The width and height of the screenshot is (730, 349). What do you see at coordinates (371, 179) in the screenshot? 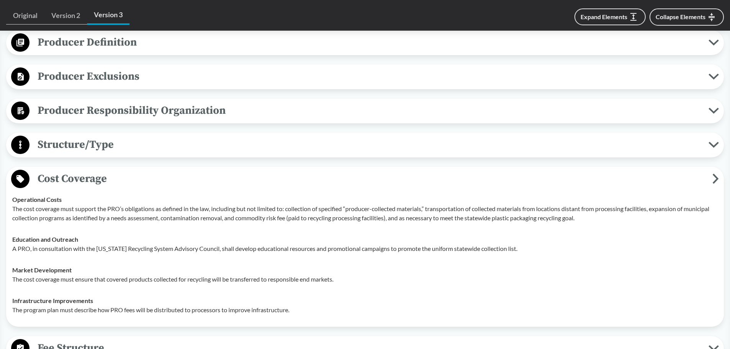
I see `span: Cost Coverage` at bounding box center [371, 179].